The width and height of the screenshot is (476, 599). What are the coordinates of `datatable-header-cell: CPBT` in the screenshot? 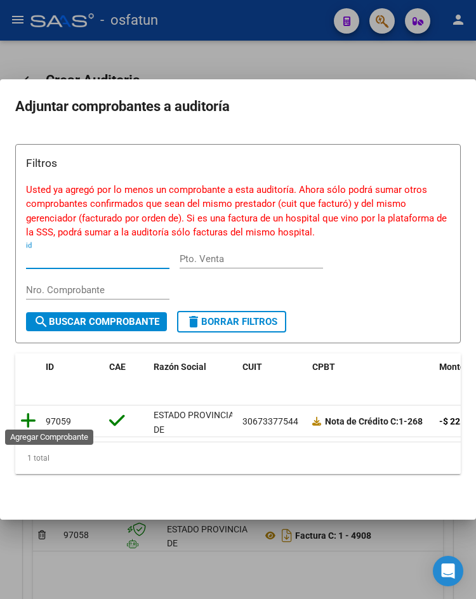 It's located at (371, 374).